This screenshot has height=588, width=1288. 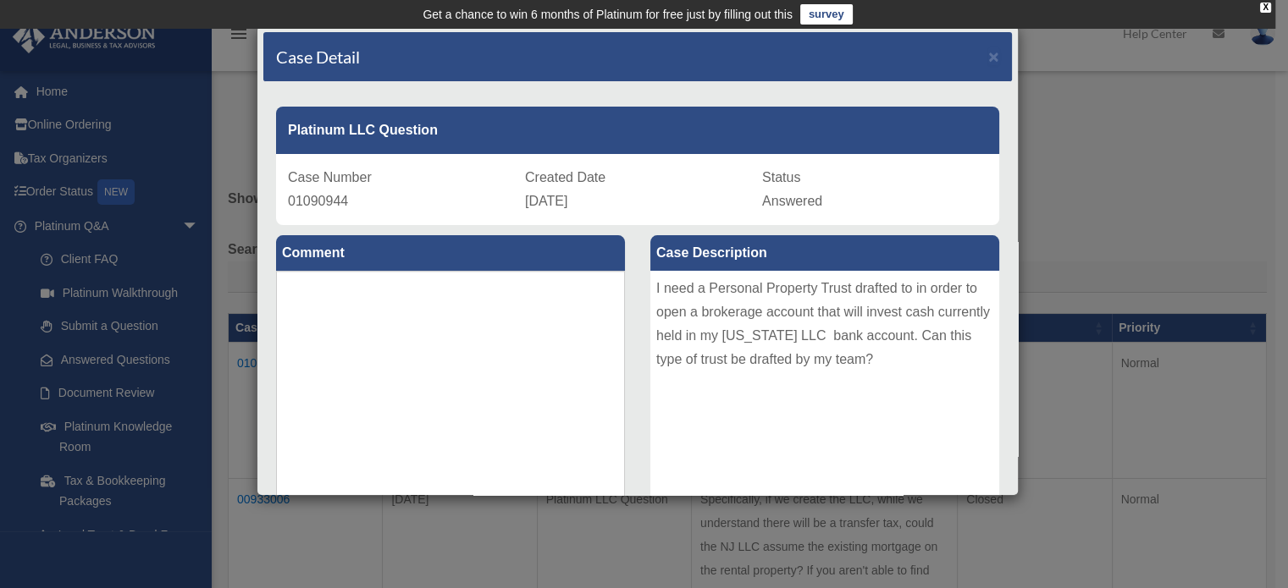 I want to click on span: Answered, so click(x=792, y=201).